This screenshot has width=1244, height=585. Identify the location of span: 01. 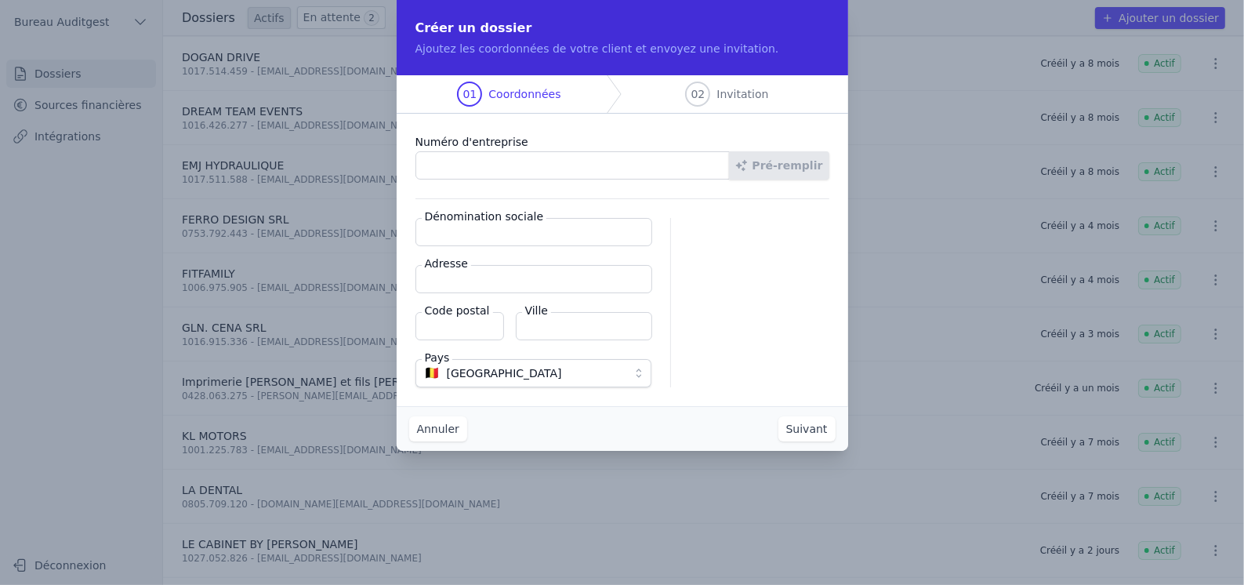
(470, 94).